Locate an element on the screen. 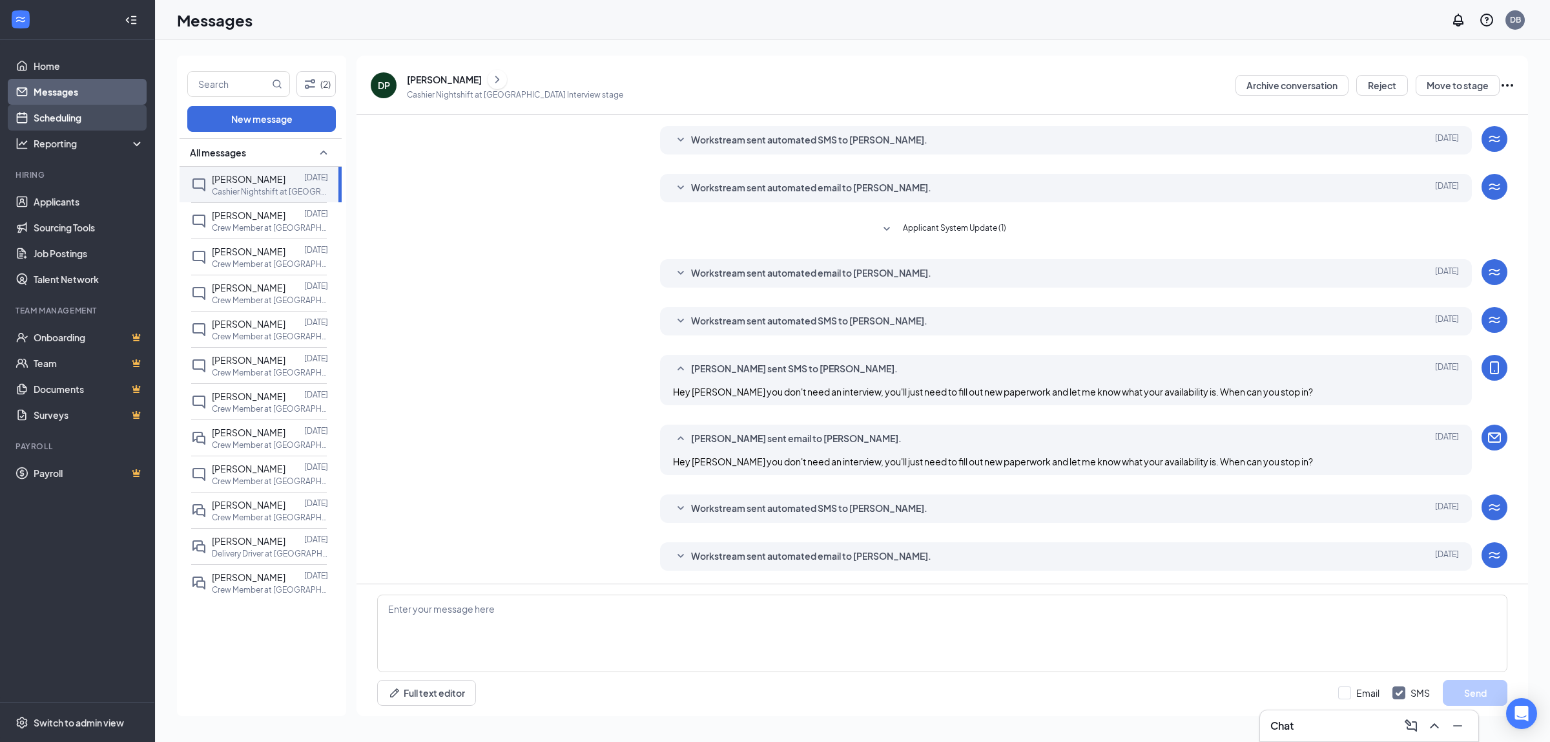 The width and height of the screenshot is (1550, 742). button: ChevronUp is located at coordinates (1435, 725).